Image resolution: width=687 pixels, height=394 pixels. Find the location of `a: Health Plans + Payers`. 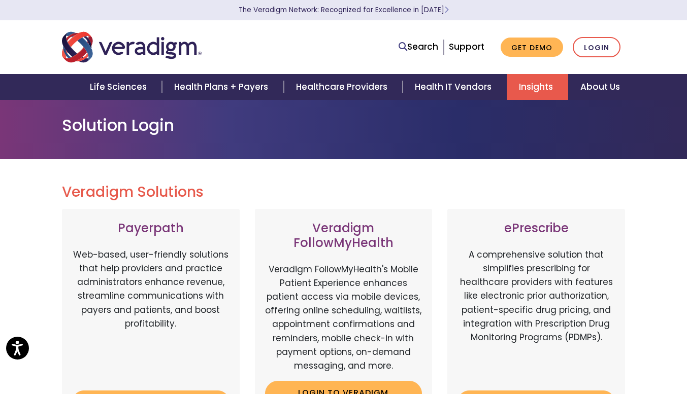

a: Health Plans + Payers is located at coordinates (222, 87).